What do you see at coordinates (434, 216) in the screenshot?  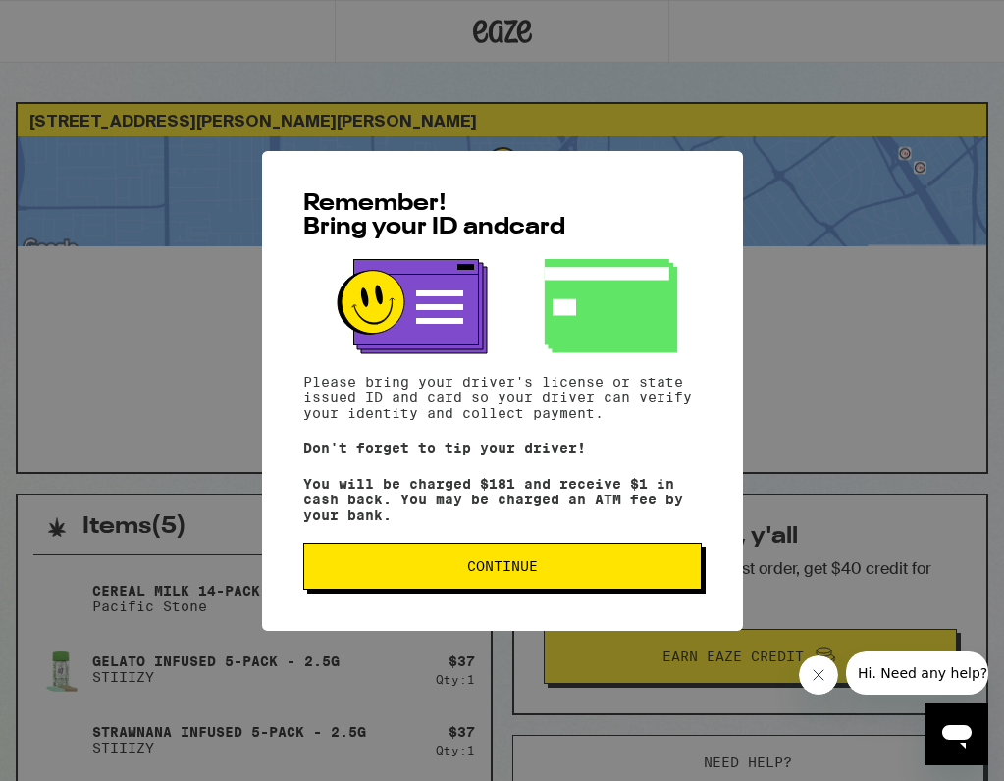 I see `span: Remember! Bring your ID and card` at bounding box center [434, 216].